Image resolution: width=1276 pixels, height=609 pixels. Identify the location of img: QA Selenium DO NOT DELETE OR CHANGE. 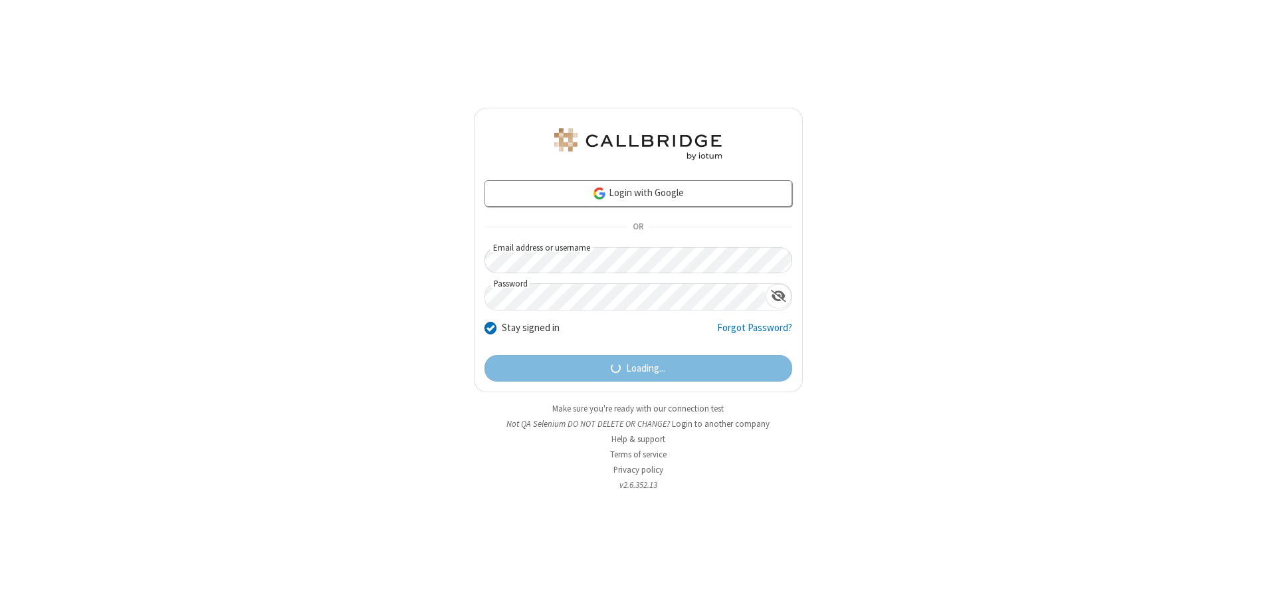
(638, 144).